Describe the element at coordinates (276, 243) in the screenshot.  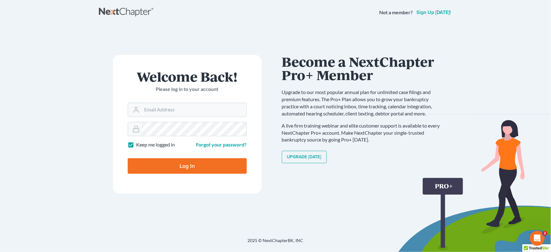
I see `div: 2025 © NextChapterBK, INC` at that location.